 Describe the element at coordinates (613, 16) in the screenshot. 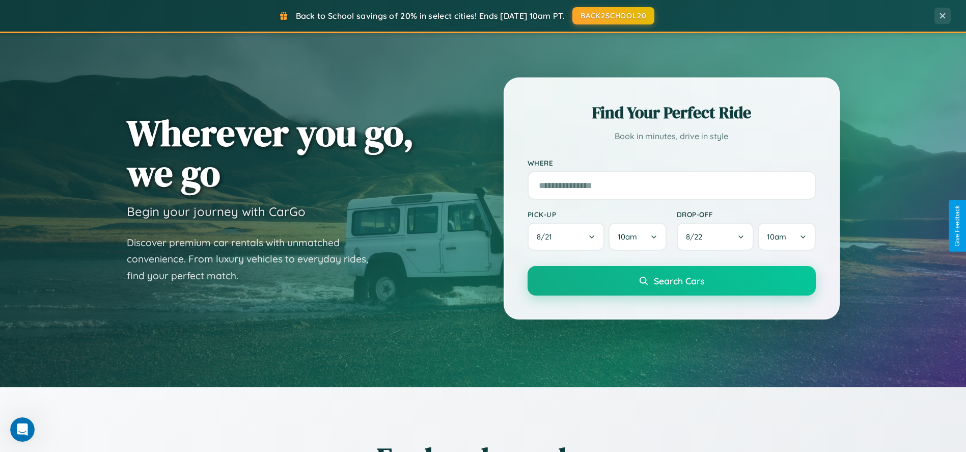

I see `button: BACK2SCHOOL20` at that location.